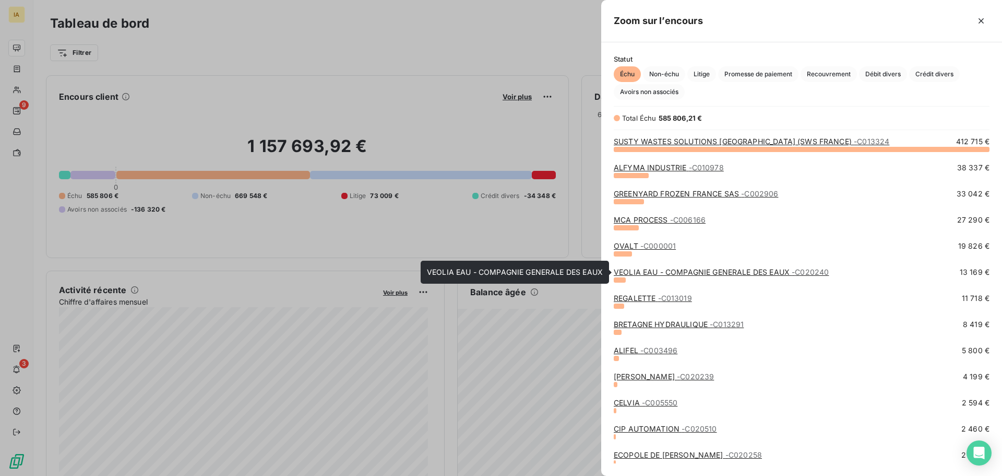 This screenshot has width=1002, height=476. What do you see at coordinates (653, 298) in the screenshot?
I see `a: REGALETTE` at bounding box center [653, 298].